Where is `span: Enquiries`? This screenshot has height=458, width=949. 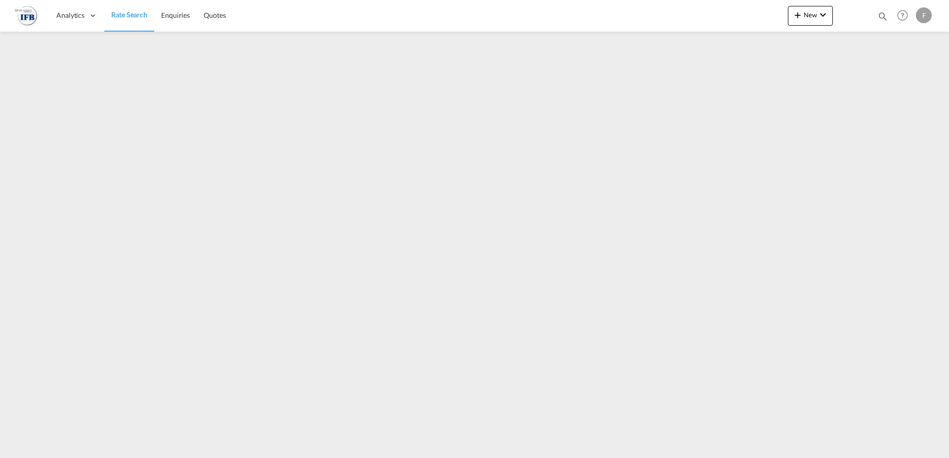
span: Enquiries is located at coordinates (175, 15).